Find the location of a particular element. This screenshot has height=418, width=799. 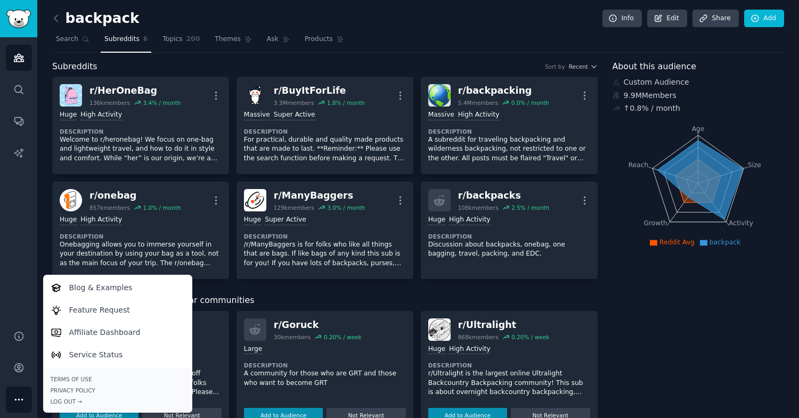

img: backpacking is located at coordinates (440, 95).